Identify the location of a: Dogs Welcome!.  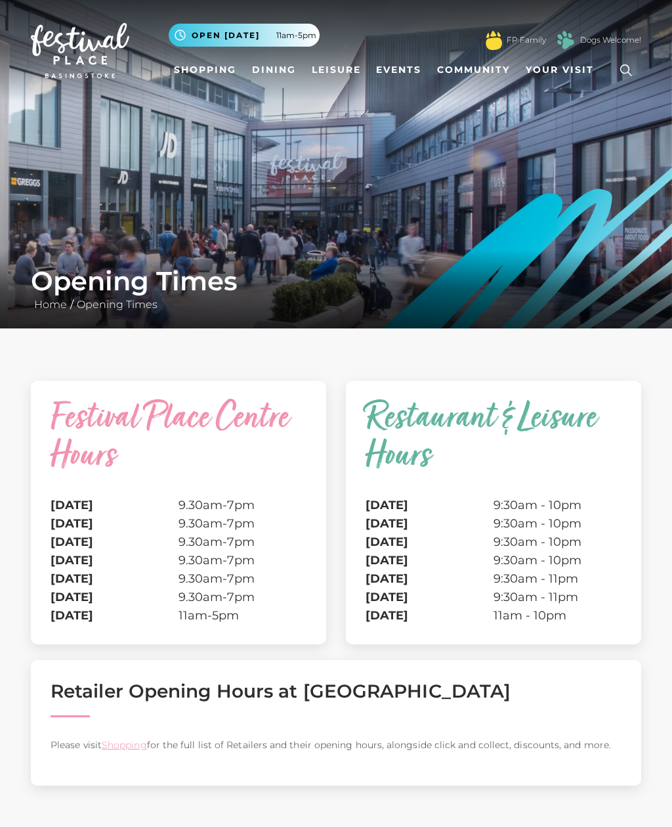
(611, 40).